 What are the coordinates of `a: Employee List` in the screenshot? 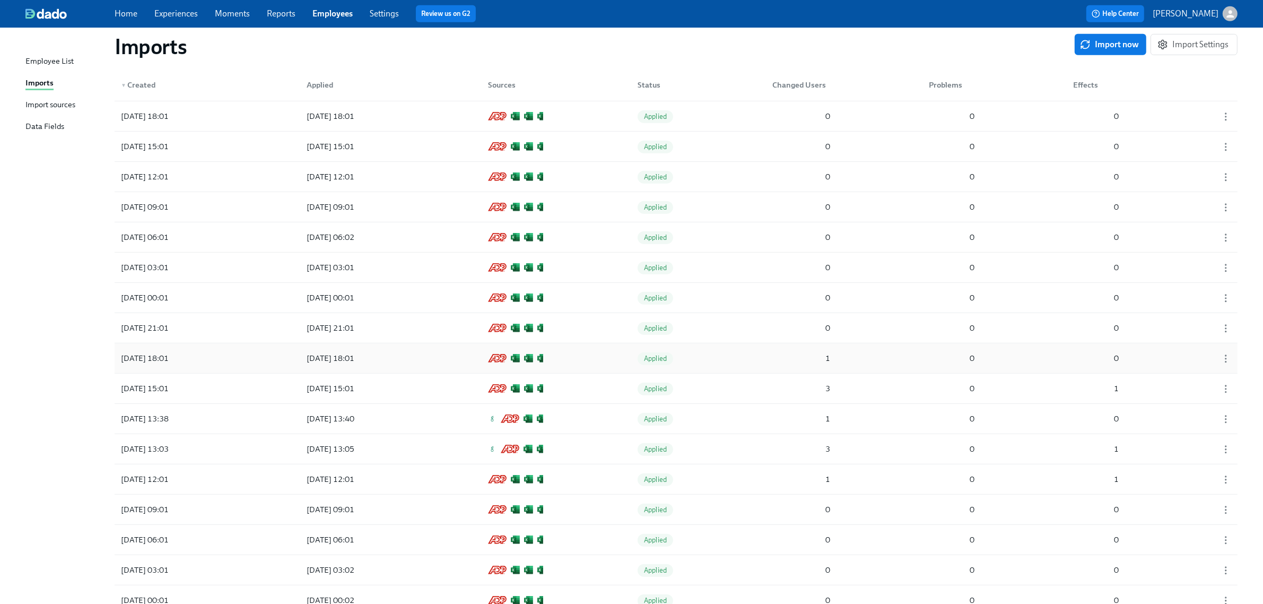 It's located at (66, 62).